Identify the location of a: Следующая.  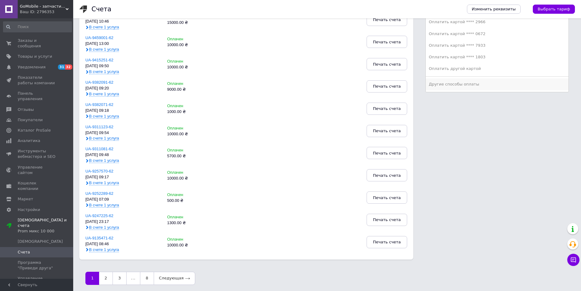
(175, 278).